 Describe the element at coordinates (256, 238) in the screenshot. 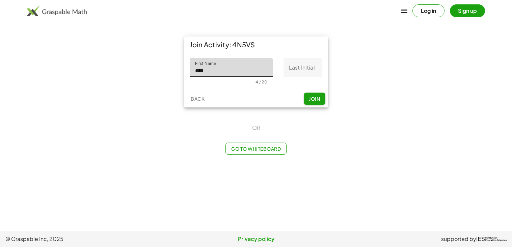

I see `a: Privacy policy` at that location.